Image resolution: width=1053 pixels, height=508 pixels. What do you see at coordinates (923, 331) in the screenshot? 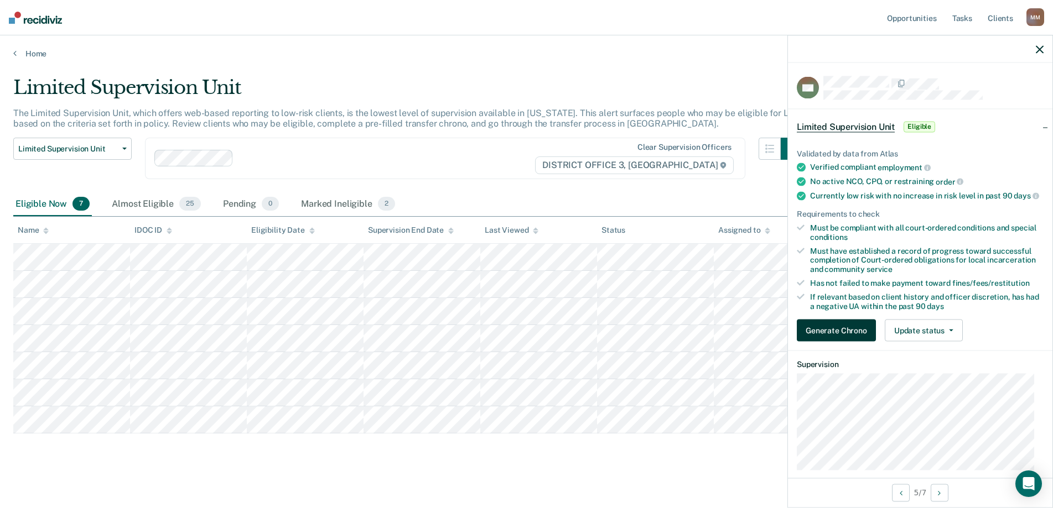
I see `button: Update status` at bounding box center [923, 331].